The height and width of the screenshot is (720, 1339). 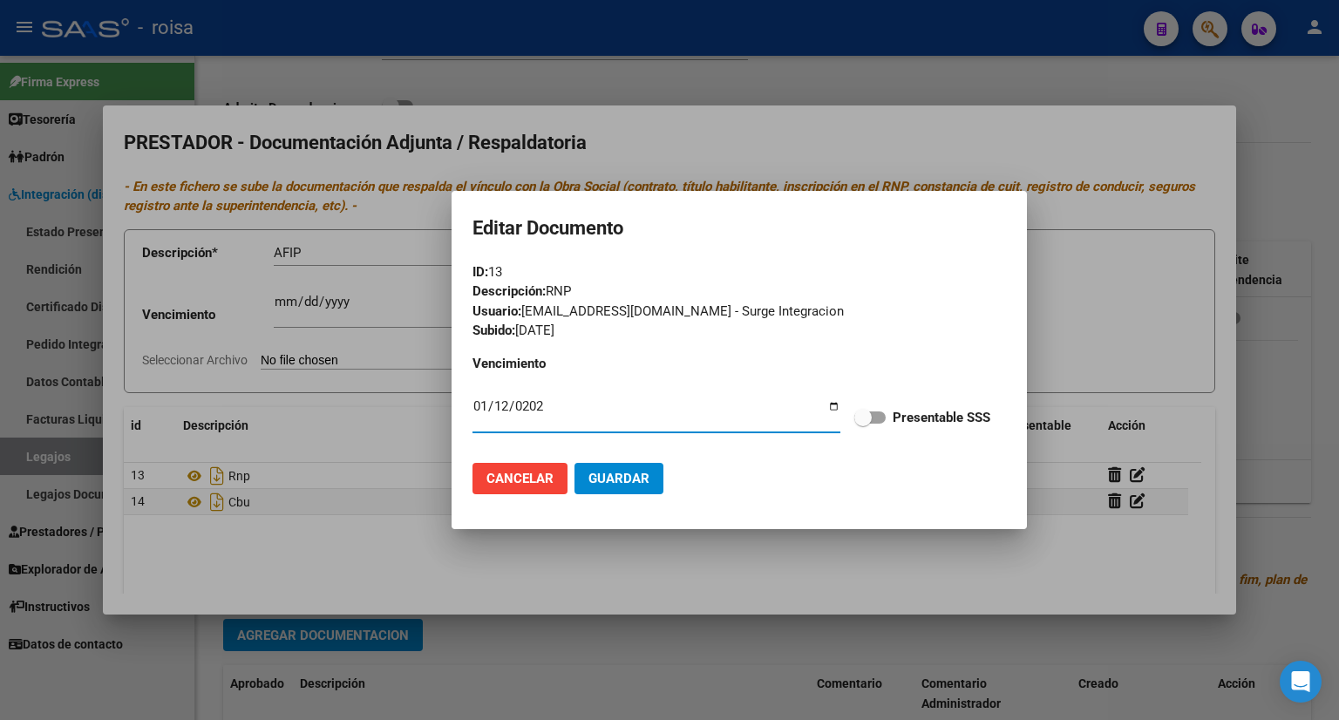 What do you see at coordinates (497, 311) in the screenshot?
I see `strong: Usuario:` at bounding box center [497, 311].